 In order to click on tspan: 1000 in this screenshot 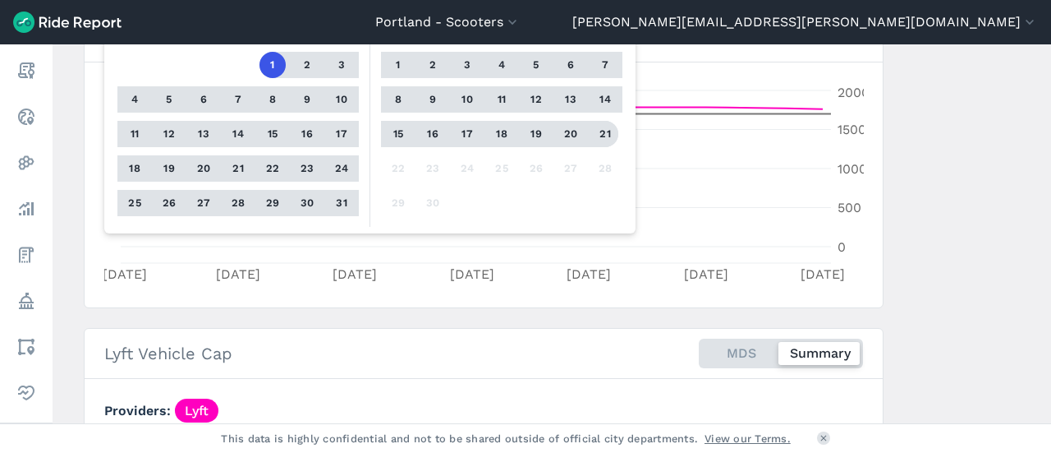, I will do `click(852, 168)`.